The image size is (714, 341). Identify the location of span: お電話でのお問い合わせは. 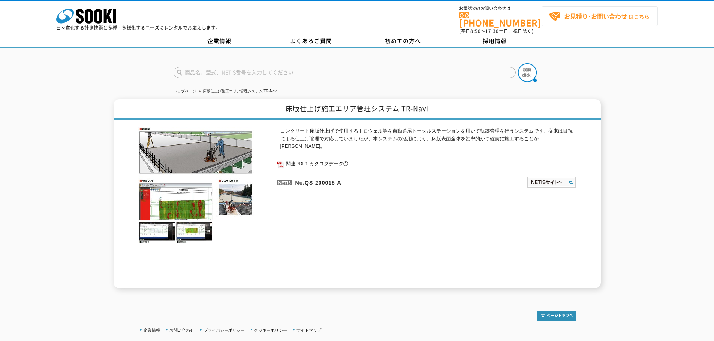
(500, 9).